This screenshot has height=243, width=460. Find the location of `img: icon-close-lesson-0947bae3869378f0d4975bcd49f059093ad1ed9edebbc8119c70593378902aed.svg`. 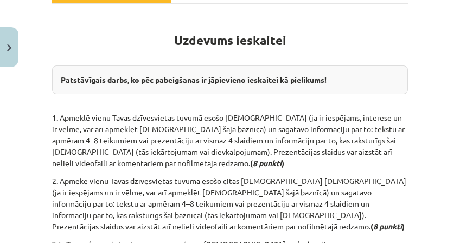

img: icon-close-lesson-0947bae3869378f0d4975bcd49f059093ad1ed9edebbc8119c70593378902aed.svg is located at coordinates (9, 48).